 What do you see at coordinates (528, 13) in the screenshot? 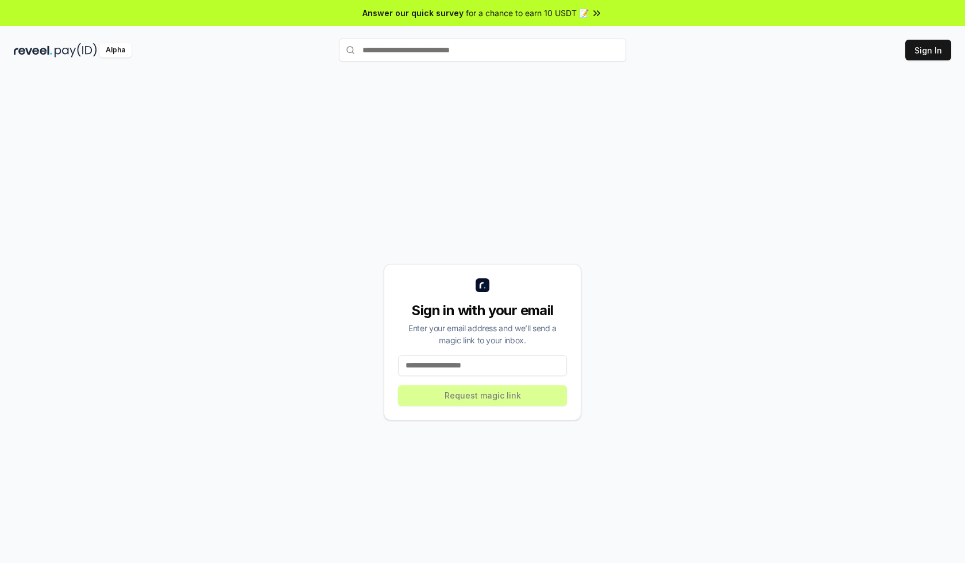
I see `span: for a chance to earn 10 USDT 📝` at bounding box center [528, 13].